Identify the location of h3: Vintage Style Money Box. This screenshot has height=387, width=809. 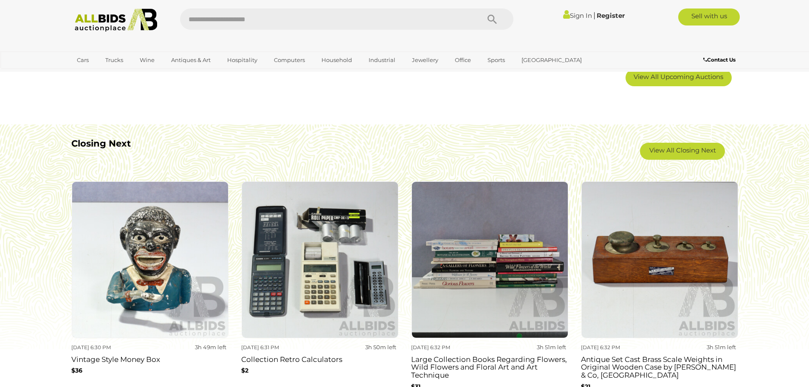
(150, 358).